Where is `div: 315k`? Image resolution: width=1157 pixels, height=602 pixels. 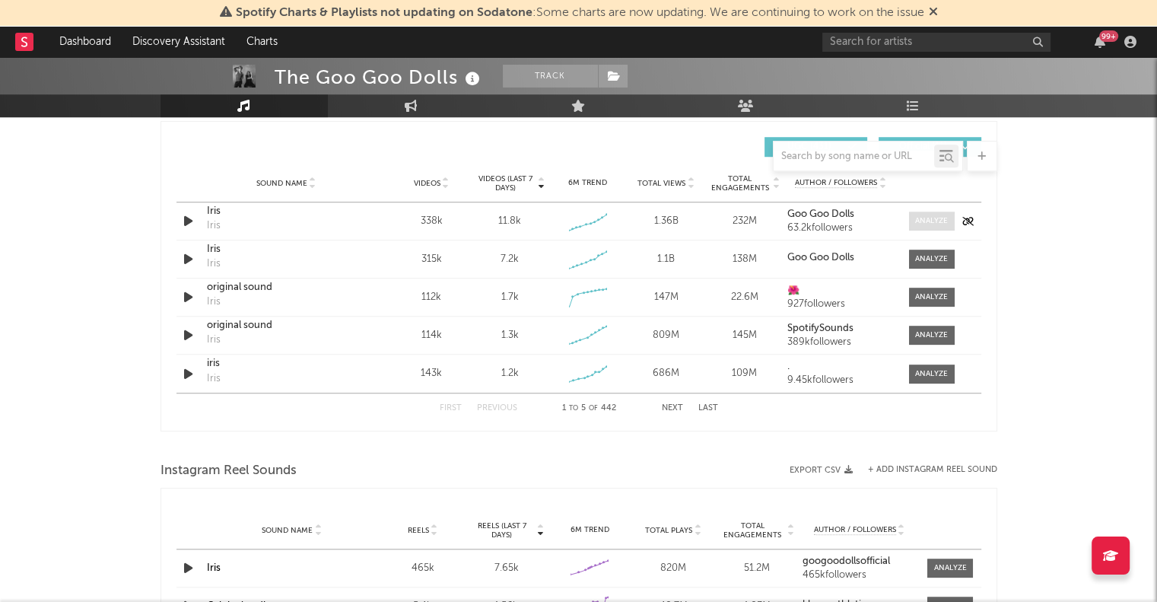
div: 315k is located at coordinates (431, 259).